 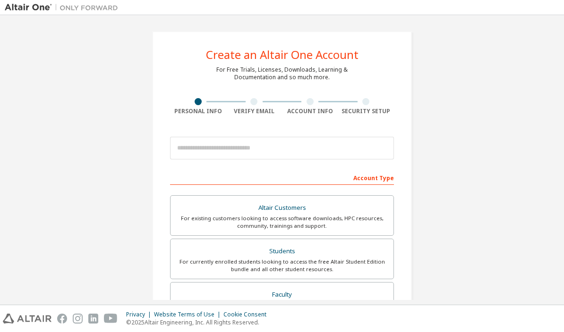 I want to click on div: Altair Customers, so click(x=282, y=208).